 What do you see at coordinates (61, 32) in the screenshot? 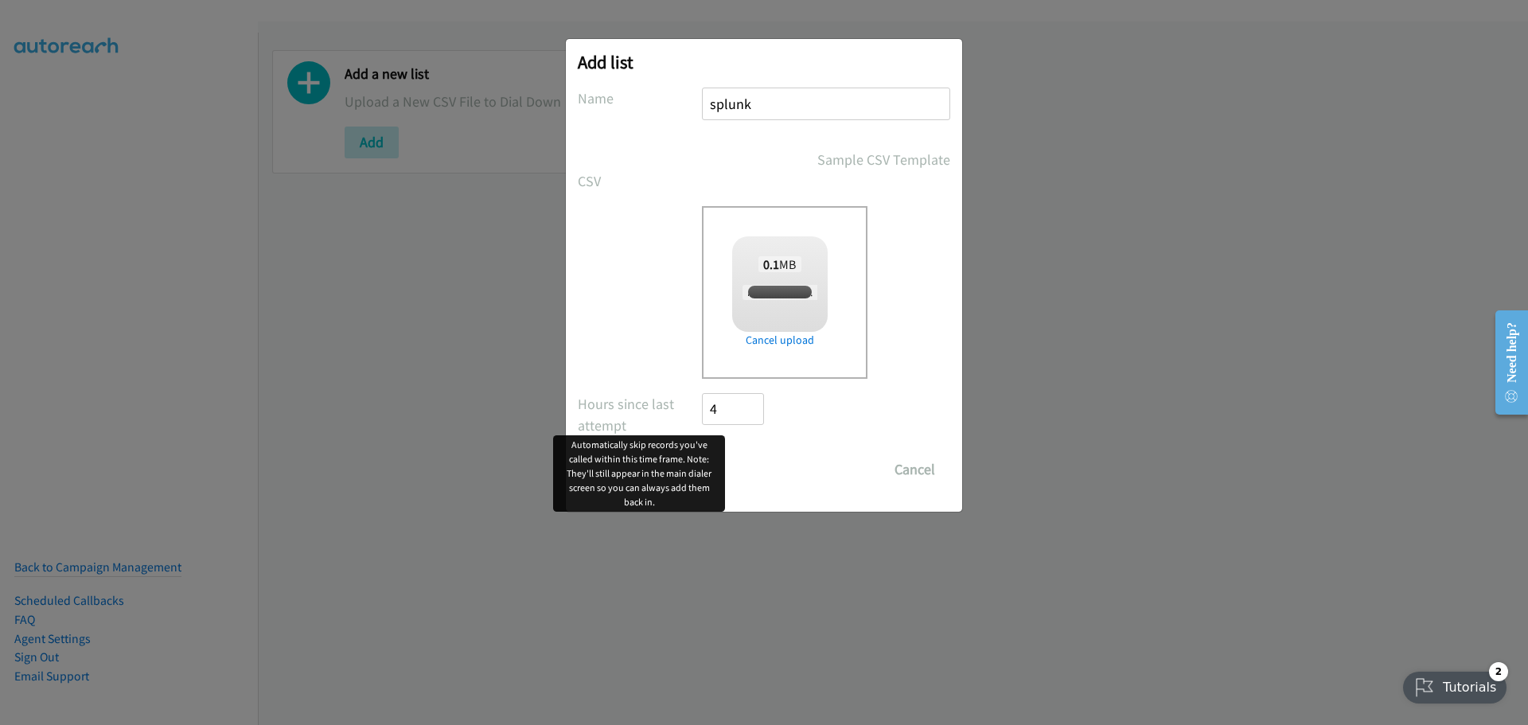
I see `button: Checklist, Tutorials, 2 incomplete tasks` at bounding box center [61, 32].